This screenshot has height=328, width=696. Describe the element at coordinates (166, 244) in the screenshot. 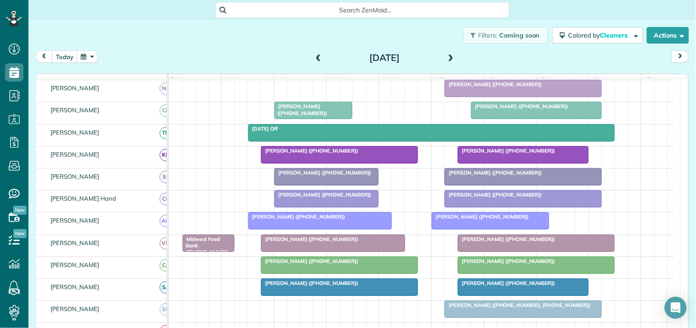

I see `span: VM` at that location.